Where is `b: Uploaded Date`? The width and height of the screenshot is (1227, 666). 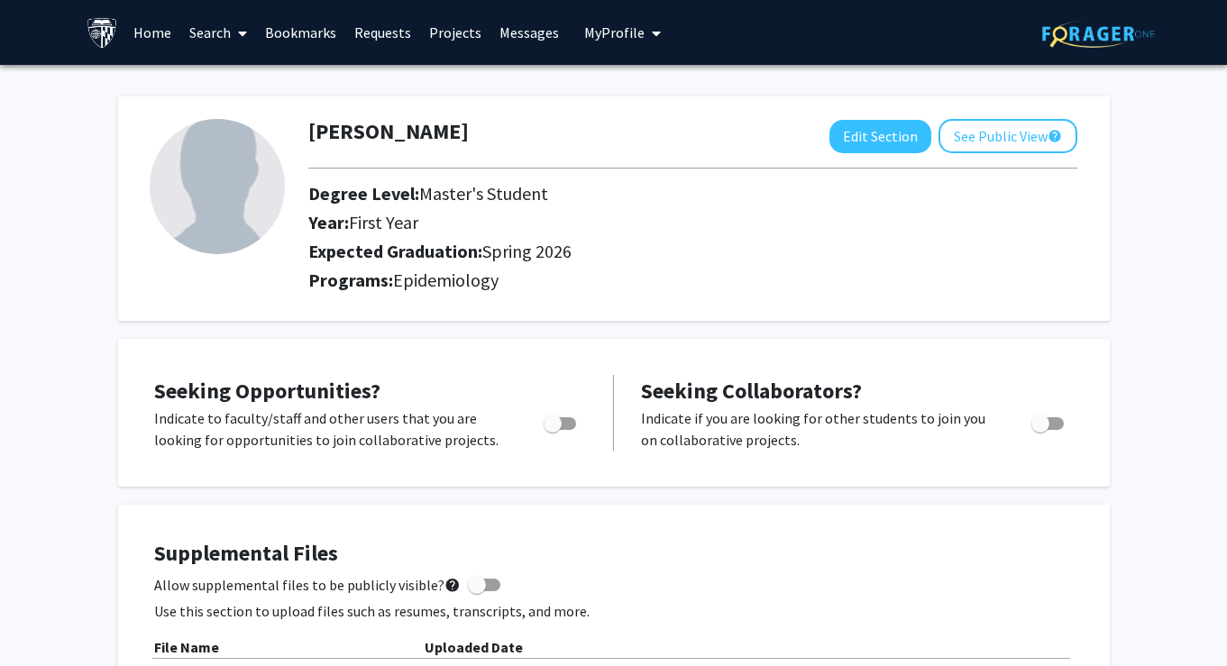
b: Uploaded Date is located at coordinates (473, 647).